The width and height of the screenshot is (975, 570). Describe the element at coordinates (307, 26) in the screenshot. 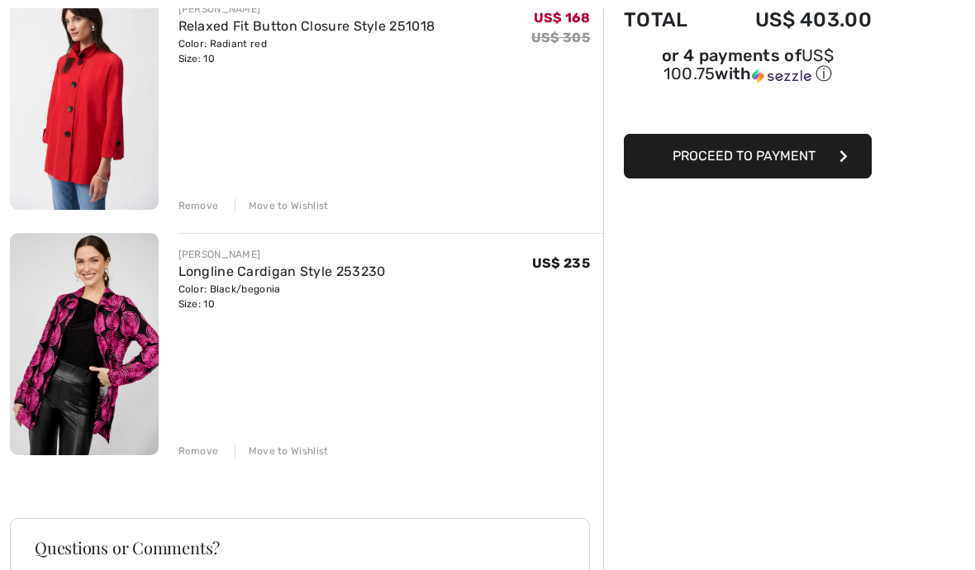

I see `a: Relaxed Fit Button Closure Style 251018` at that location.